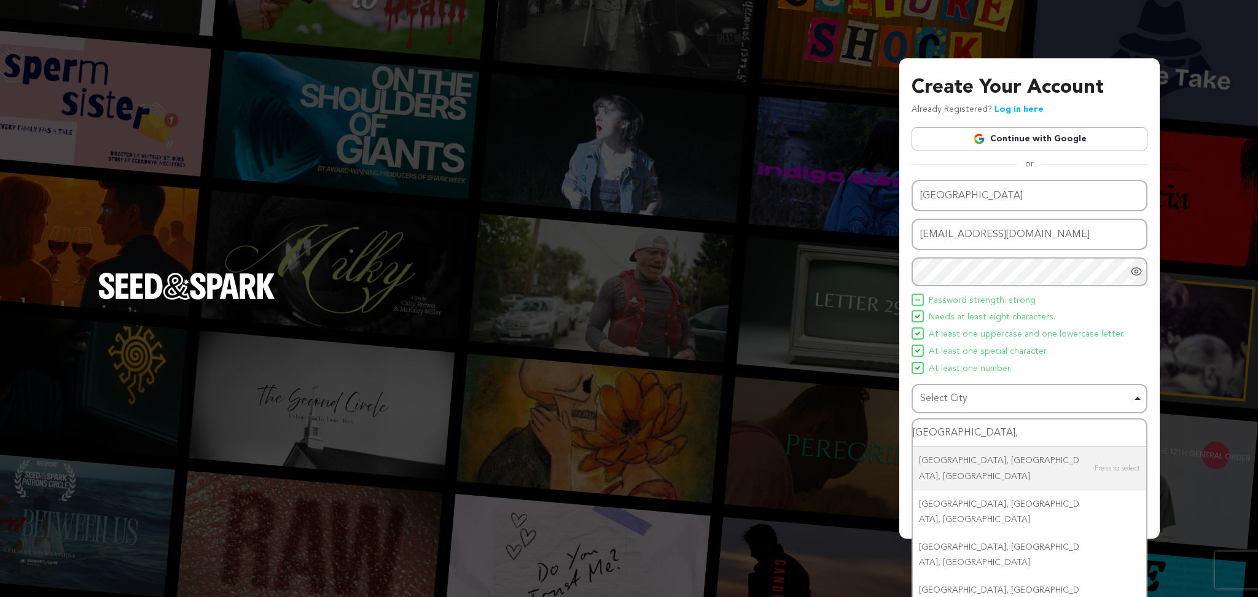  What do you see at coordinates (187, 286) in the screenshot?
I see `img: Seed&Spark Logo` at bounding box center [187, 286].